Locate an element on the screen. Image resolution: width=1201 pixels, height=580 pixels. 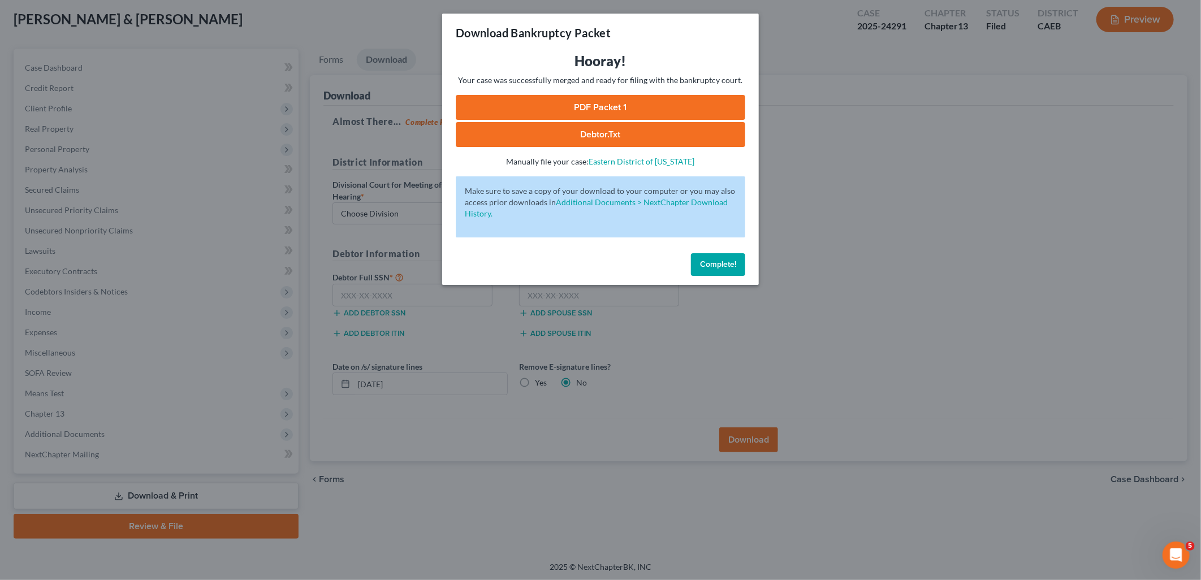
a: Additional Documents > NextChapter Download History. is located at coordinates (596, 207).